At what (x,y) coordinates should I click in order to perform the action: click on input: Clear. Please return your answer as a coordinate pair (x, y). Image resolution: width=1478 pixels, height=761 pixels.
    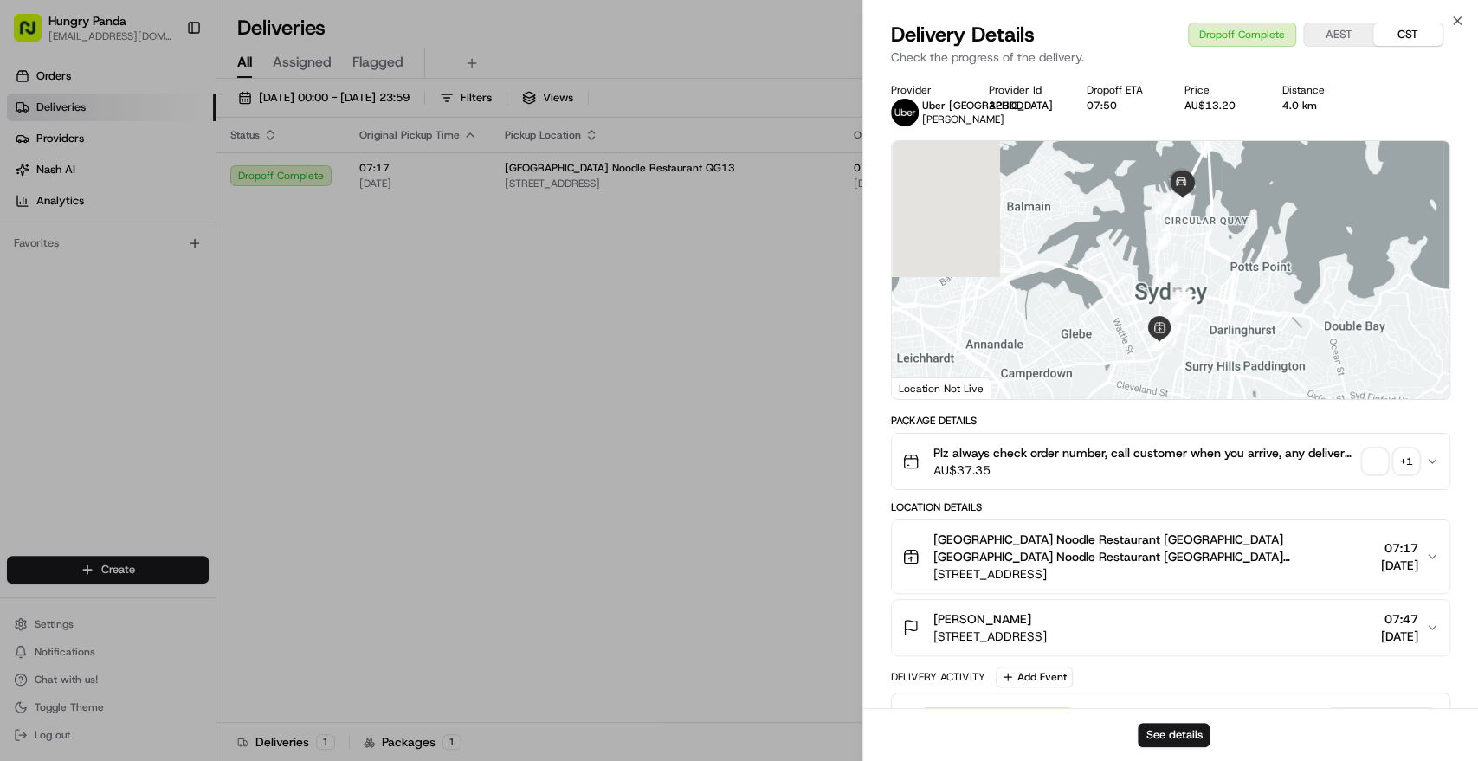
    Looking at the image, I should click on (165, 120).